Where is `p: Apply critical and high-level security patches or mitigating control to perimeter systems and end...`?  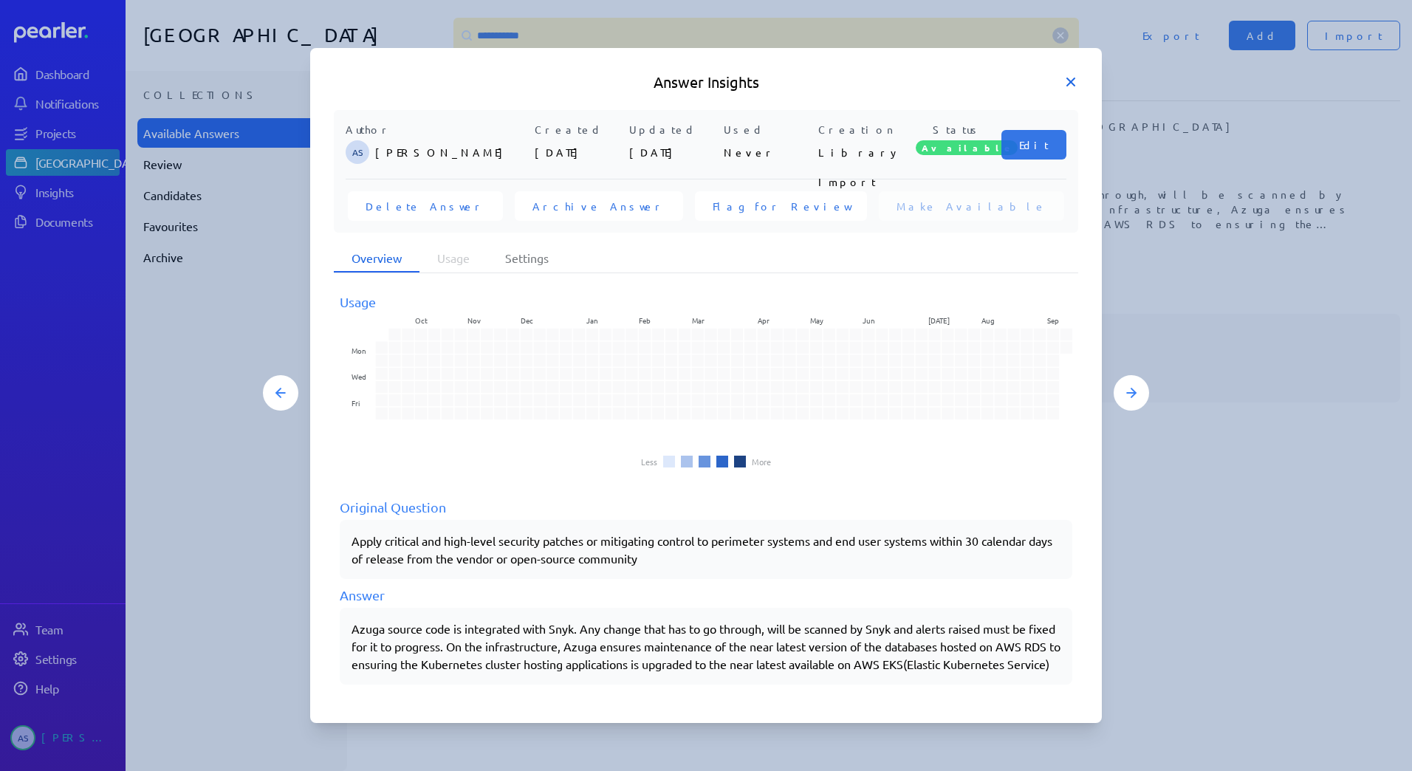 p: Apply critical and high-level security patches or mitigating control to perimeter systems and end... is located at coordinates (706, 549).